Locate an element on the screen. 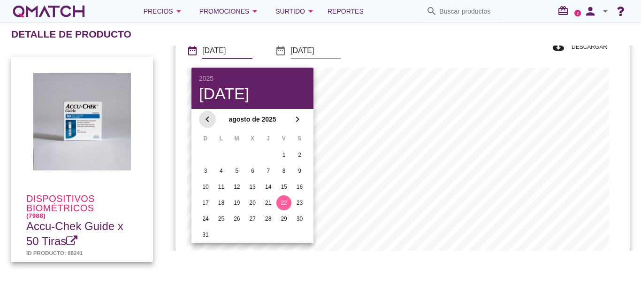 Image resolution: width=641 pixels, height=285 pixels. button: 18 is located at coordinates (221, 203).